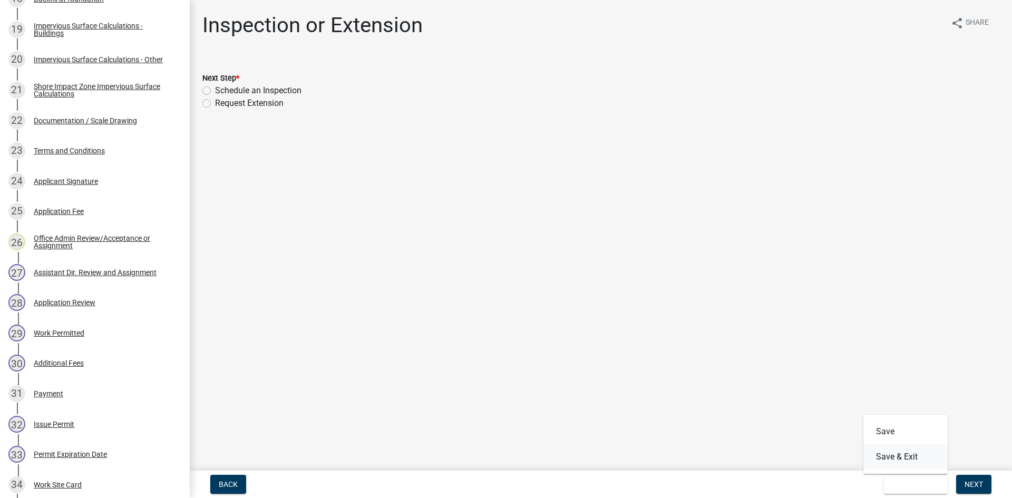 The height and width of the screenshot is (498, 1012). What do you see at coordinates (17, 363) in the screenshot?
I see `div: 30` at bounding box center [17, 363].